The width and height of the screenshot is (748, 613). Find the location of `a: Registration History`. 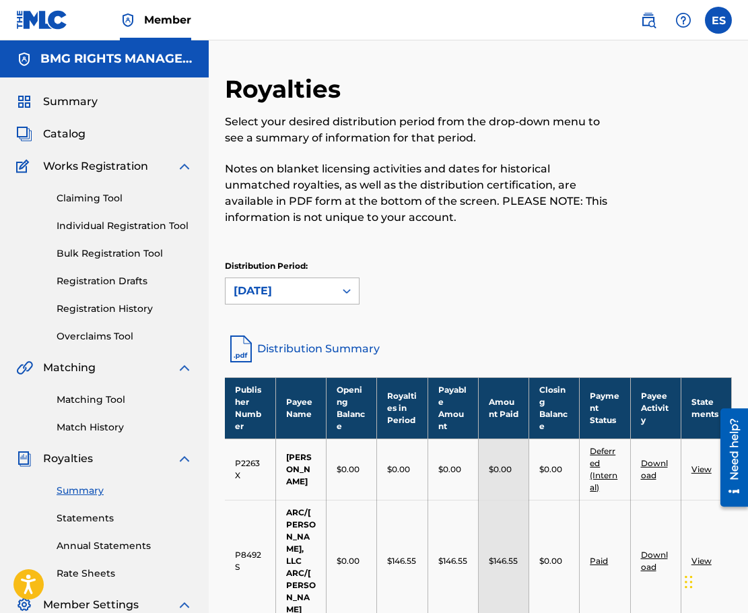

a: Registration History is located at coordinates (125, 309).